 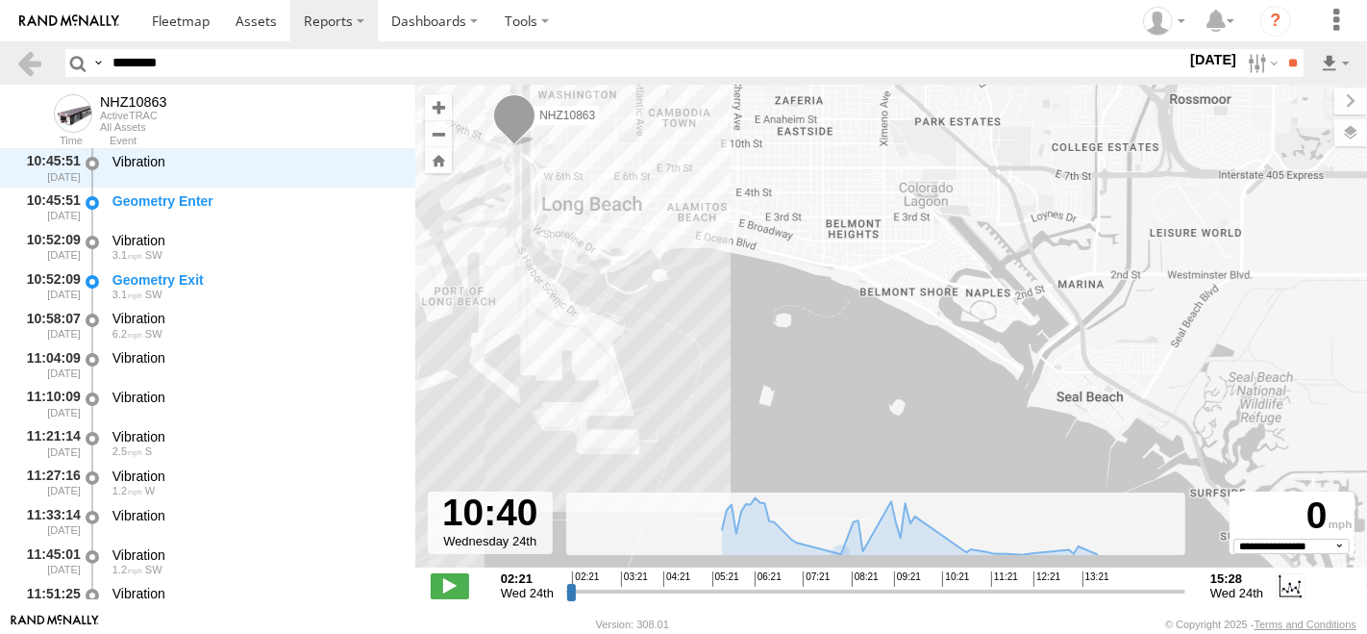 I want to click on strong: 02:21, so click(x=527, y=578).